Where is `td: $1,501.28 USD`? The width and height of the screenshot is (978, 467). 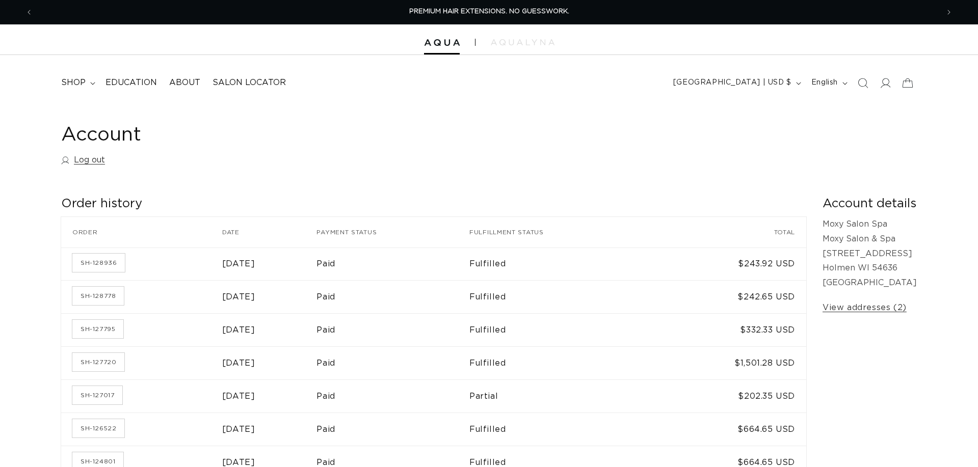 td: $1,501.28 USD is located at coordinates (729, 363).